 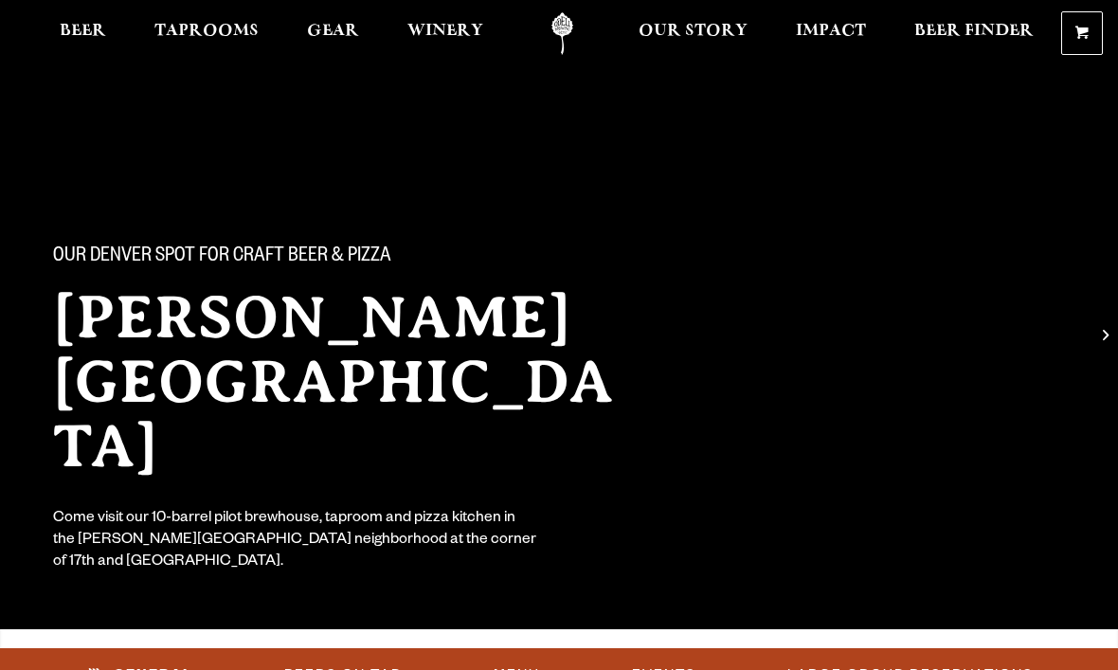 I want to click on a: Gear, so click(x=333, y=33).